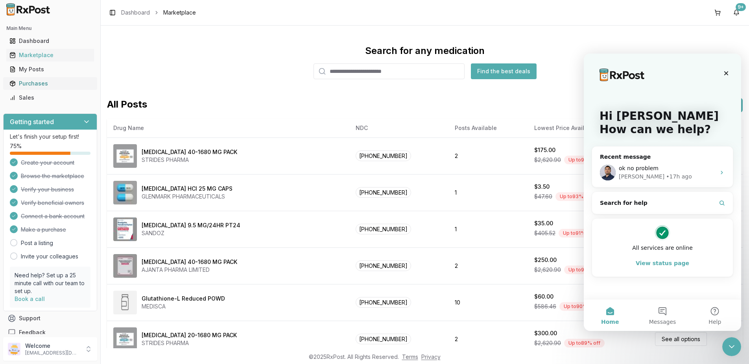  What do you see at coordinates (588, 128) in the screenshot?
I see `th: Lowest Price Available` at bounding box center [588, 128].